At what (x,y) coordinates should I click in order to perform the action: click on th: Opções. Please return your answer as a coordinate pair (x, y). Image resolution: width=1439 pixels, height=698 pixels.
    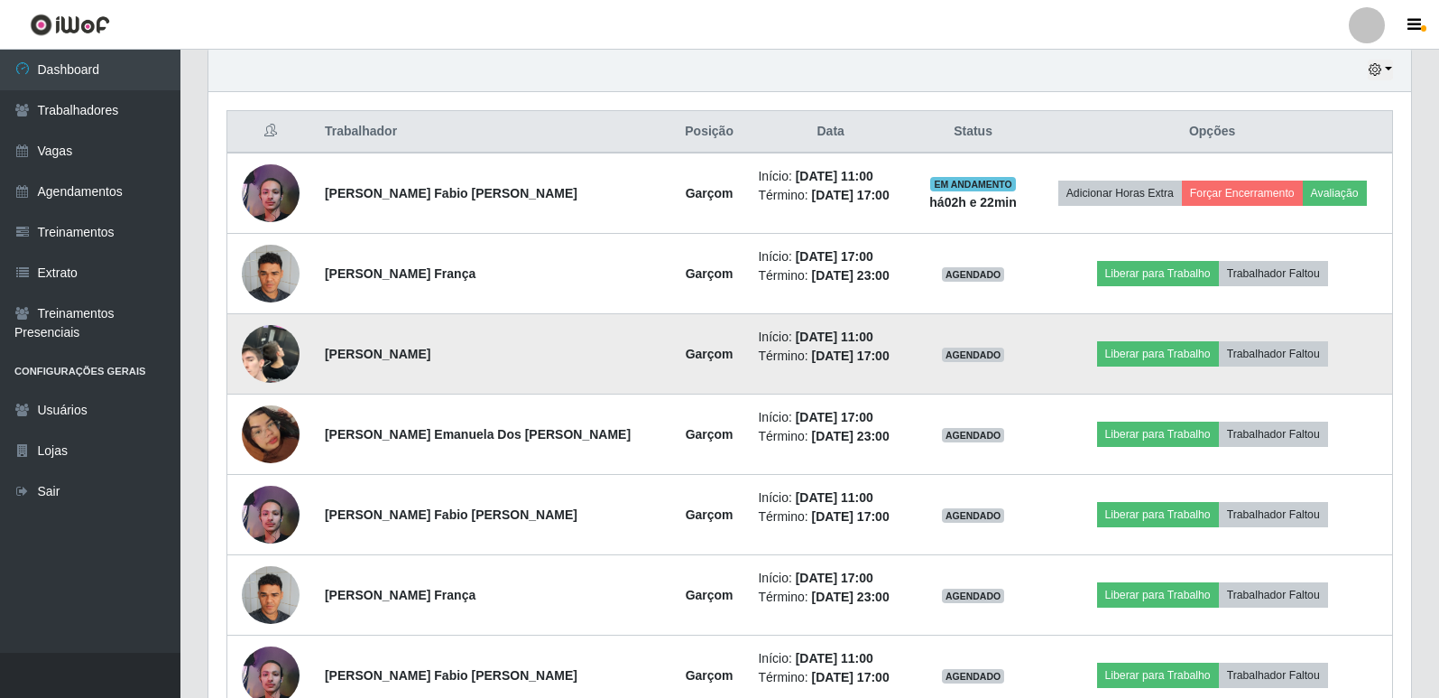
    Looking at the image, I should click on (1212, 132).